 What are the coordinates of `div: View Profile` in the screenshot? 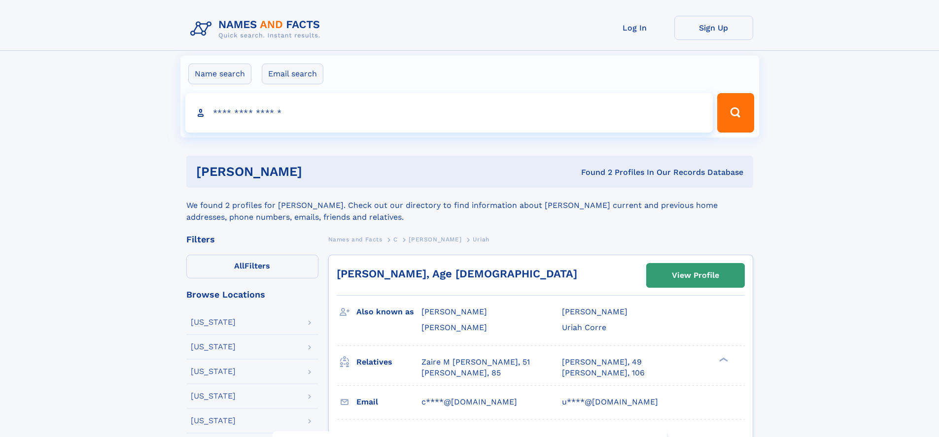 It's located at (695, 276).